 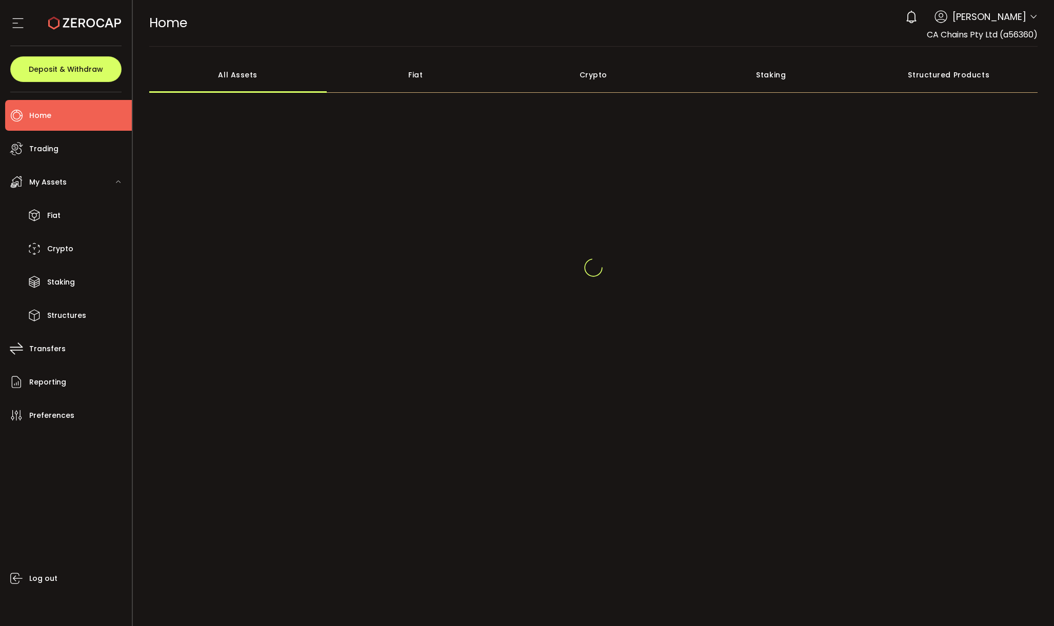 I want to click on div: Crypto, so click(x=593, y=75).